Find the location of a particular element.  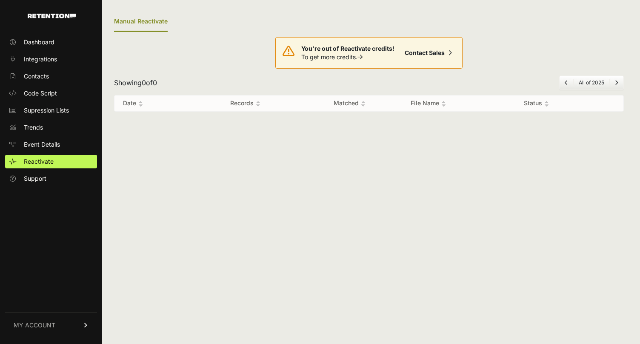

a: Next is located at coordinates (617, 82).